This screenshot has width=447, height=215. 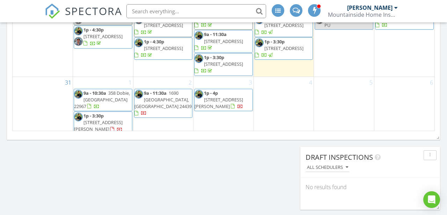 I want to click on td: Go to September 4, 2025, so click(x=284, y=106).